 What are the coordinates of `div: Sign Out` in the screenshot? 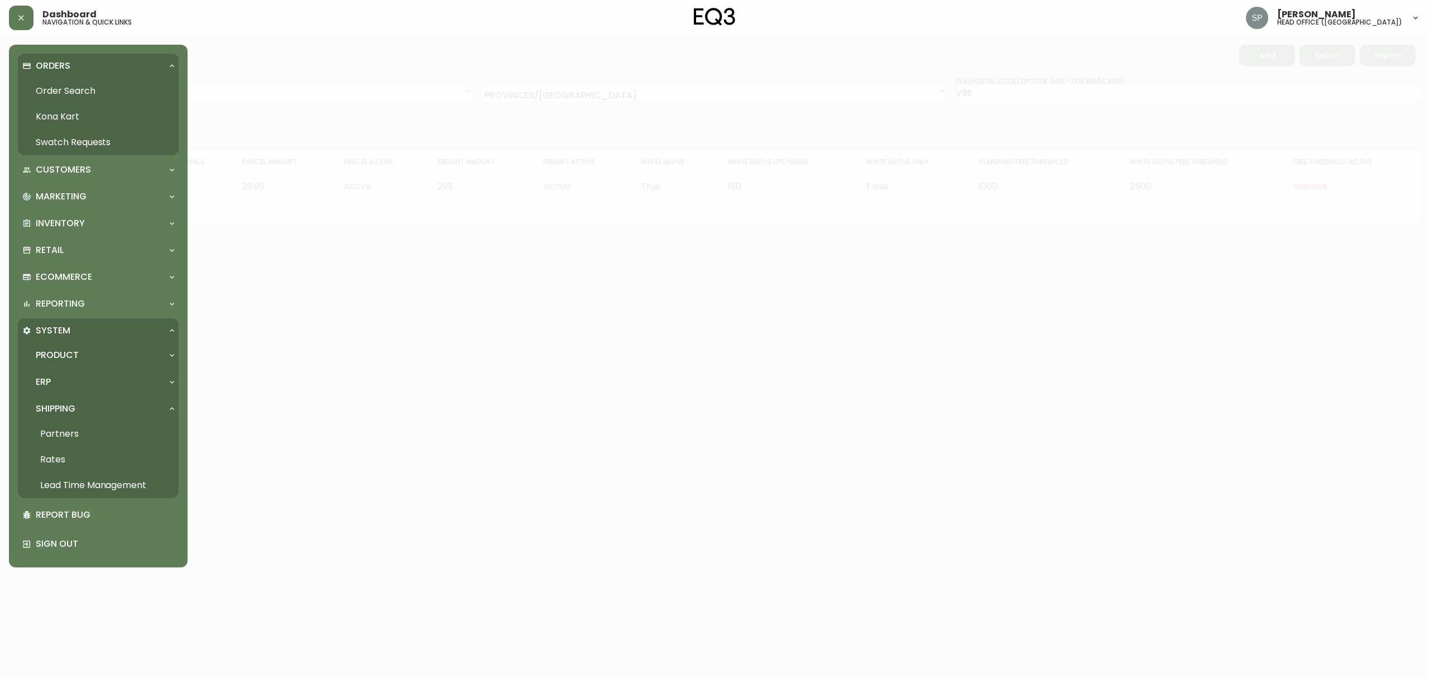 It's located at (98, 544).